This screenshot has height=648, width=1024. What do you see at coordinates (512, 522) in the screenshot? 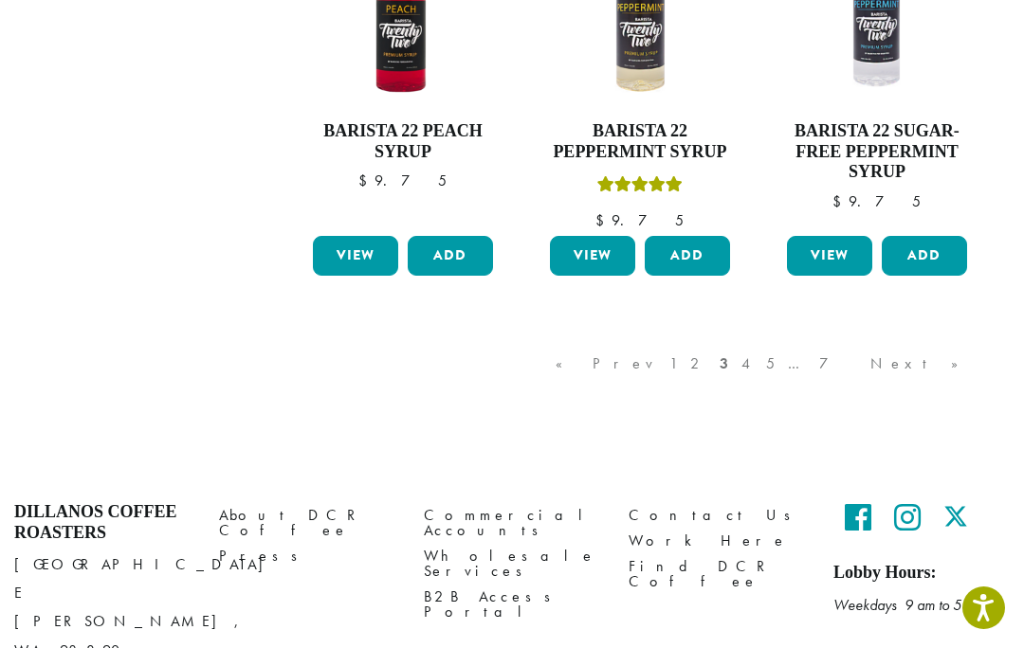
I see `a: Commercial Accounts` at bounding box center [512, 522].